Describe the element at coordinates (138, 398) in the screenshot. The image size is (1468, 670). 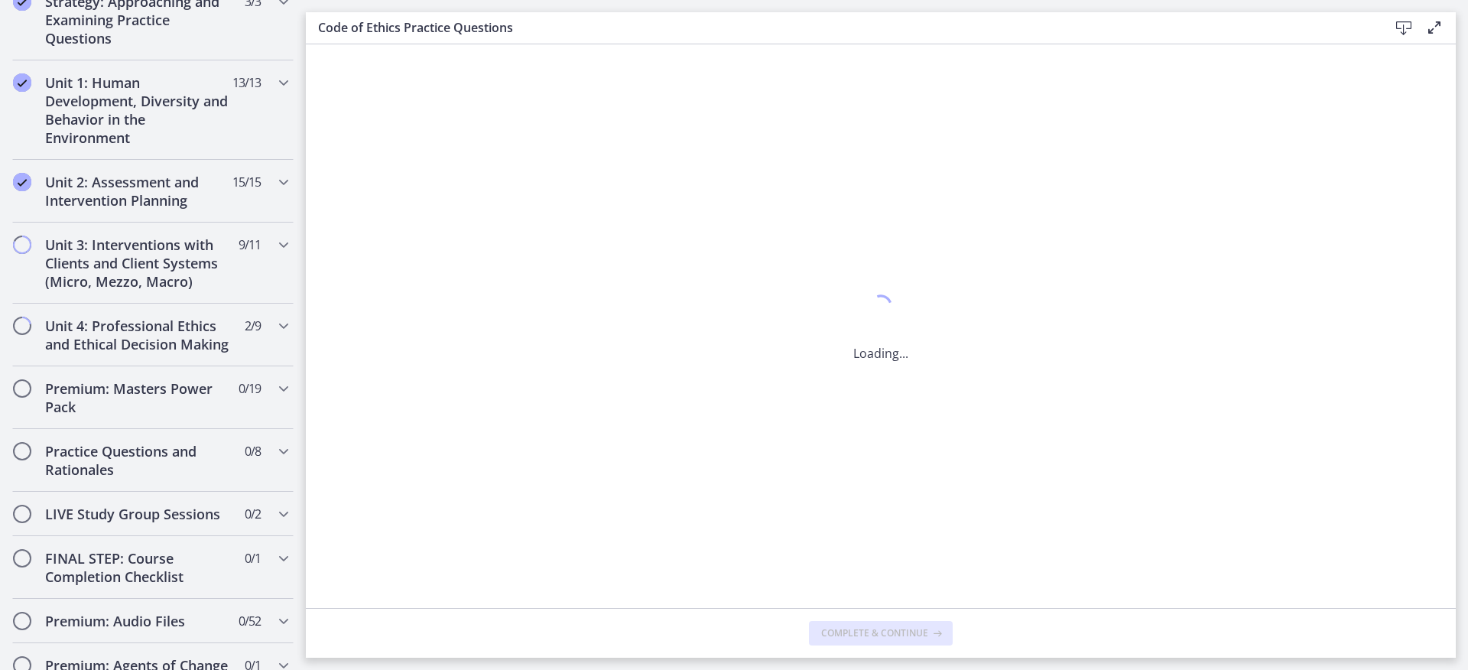
I see `h2: Premium: Masters Power Pack` at that location.